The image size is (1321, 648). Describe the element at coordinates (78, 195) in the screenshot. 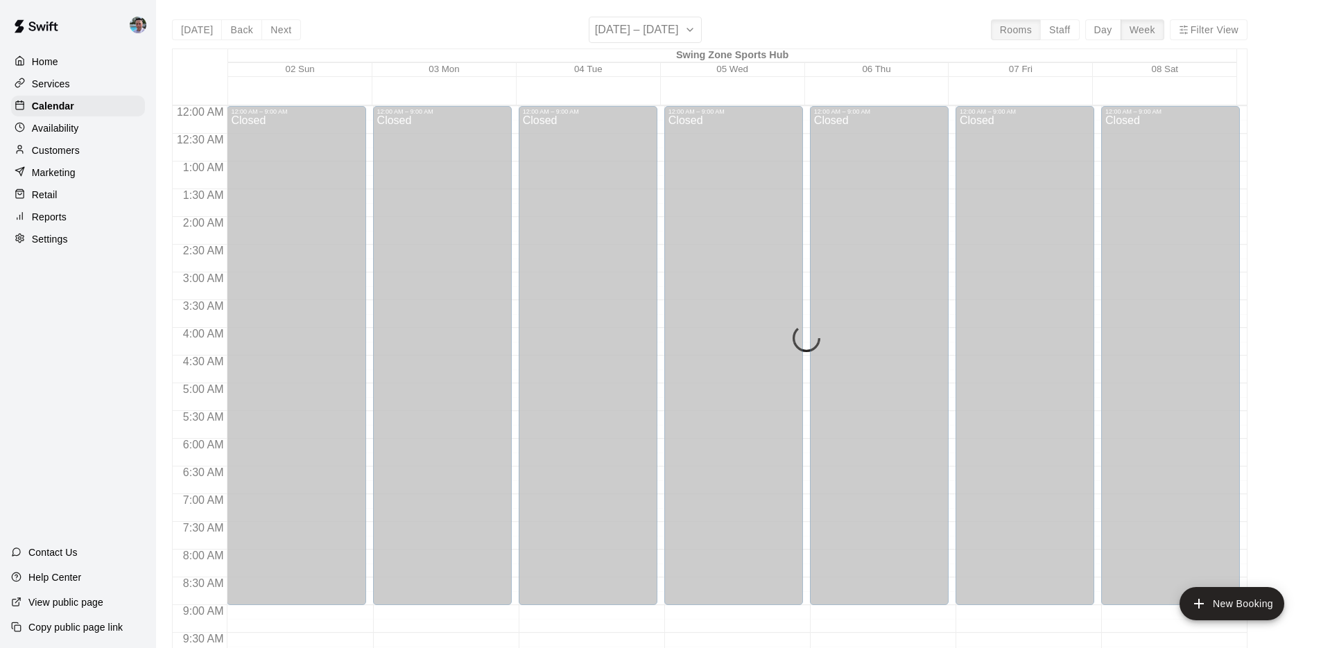

I see `a: Retail` at that location.